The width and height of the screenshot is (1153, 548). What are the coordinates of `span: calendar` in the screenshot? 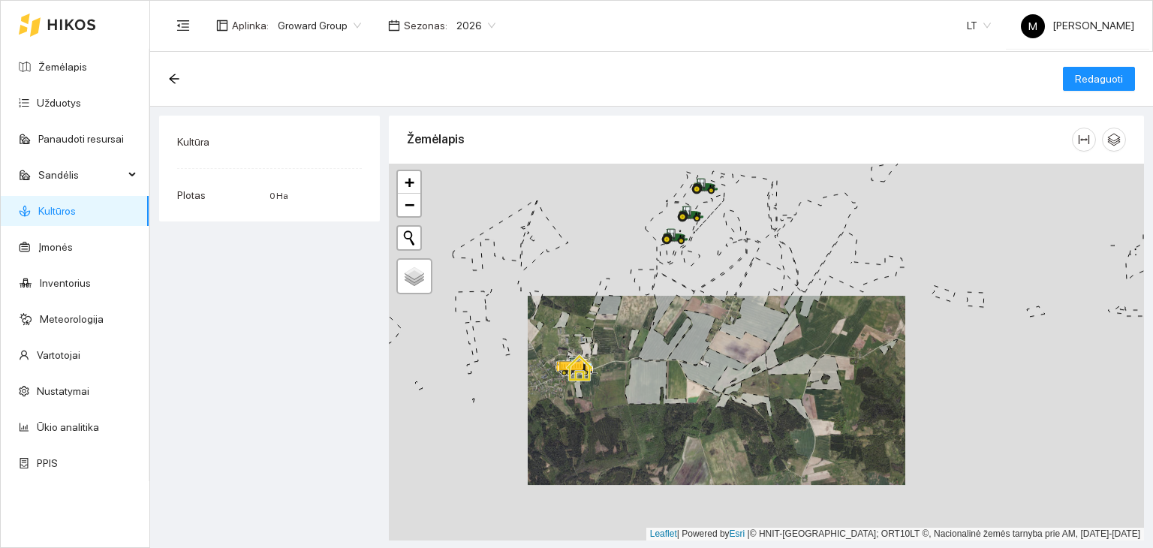 It's located at (394, 26).